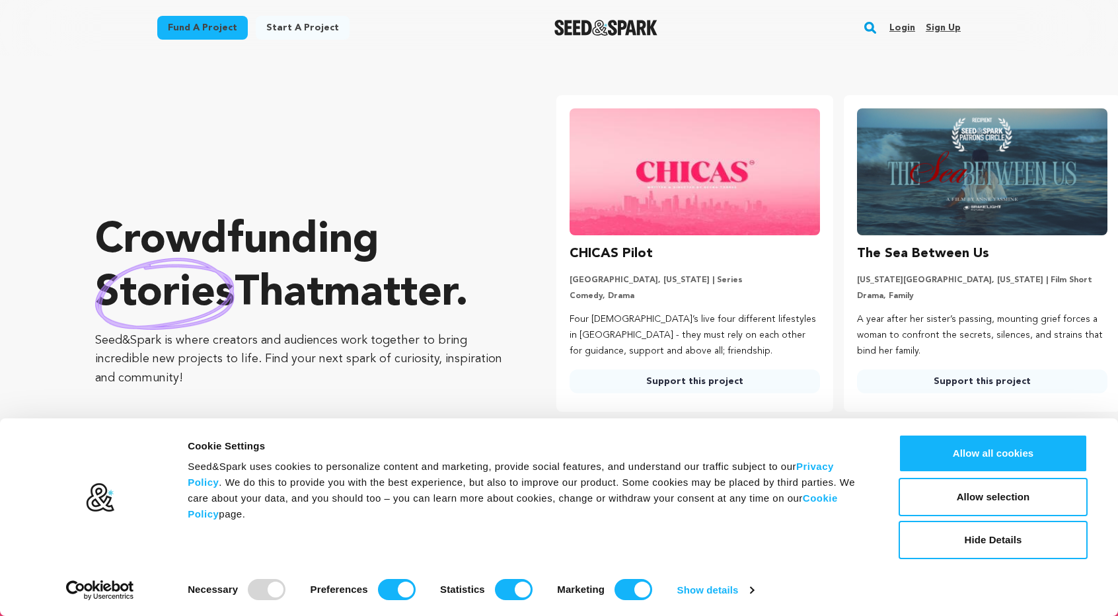 This screenshot has width=1118, height=616. I want to click on img: Seed&Spark Logo Dark Mode, so click(606, 28).